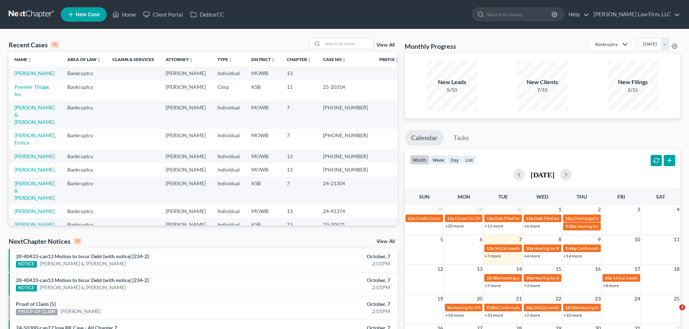 Image resolution: width=689 pixels, height=329 pixels. What do you see at coordinates (519, 14) in the screenshot?
I see `input: Search by name...` at bounding box center [519, 14].